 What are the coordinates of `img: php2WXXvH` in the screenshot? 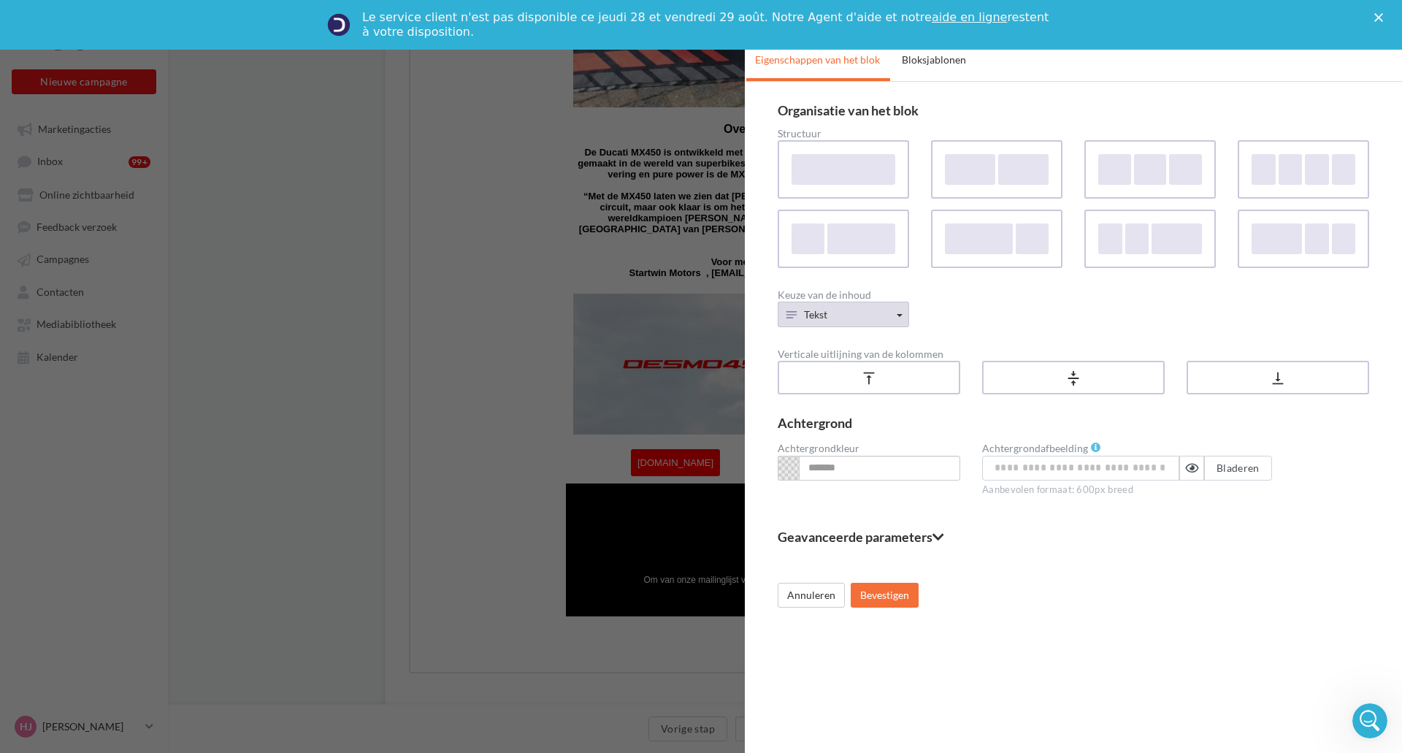 It's located at (375, 122).